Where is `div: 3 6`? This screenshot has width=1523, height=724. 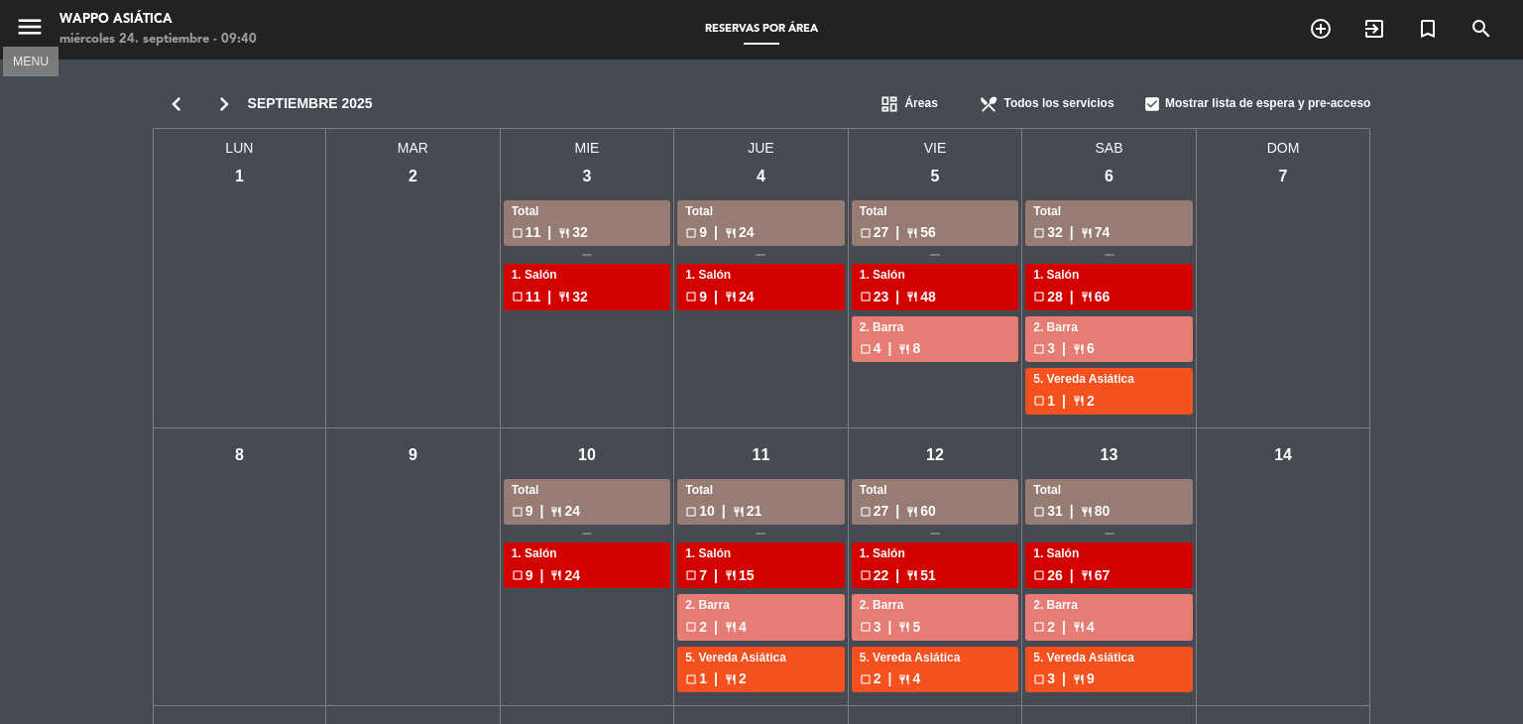 div: 3 6 is located at coordinates (1109, 348).